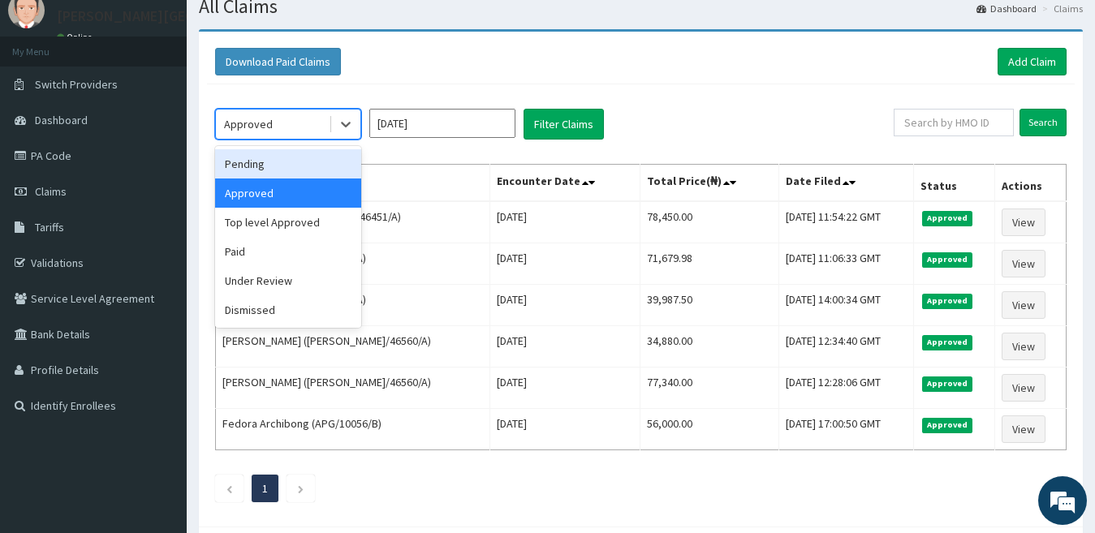 The width and height of the screenshot is (1095, 533). What do you see at coordinates (158, 386) in the screenshot?
I see `textarea: Type your message and hit 'Enter'` at bounding box center [158, 386].